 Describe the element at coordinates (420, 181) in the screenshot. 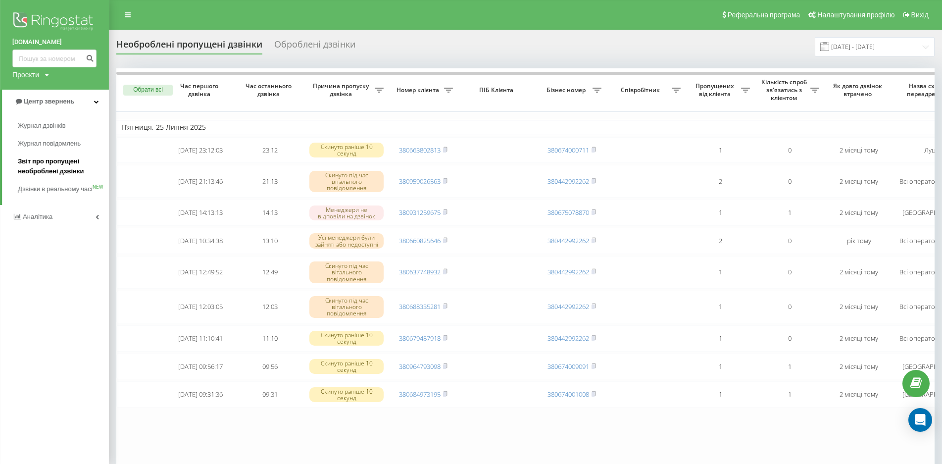

I see `a: 380959026563` at that location.